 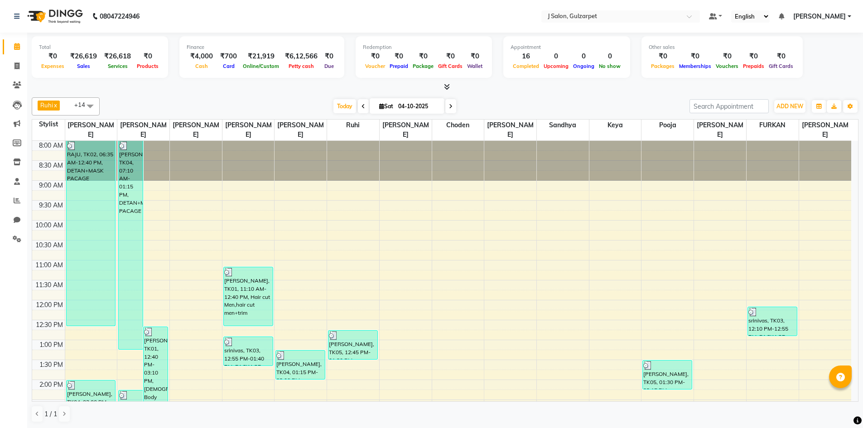 What do you see at coordinates (51, 364) in the screenshot?
I see `div: 1:30 PM` at bounding box center [51, 364].